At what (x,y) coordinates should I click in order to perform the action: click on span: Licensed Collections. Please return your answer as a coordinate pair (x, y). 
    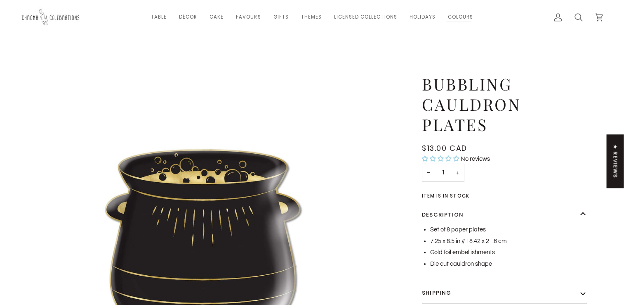
    Looking at the image, I should click on (366, 17).